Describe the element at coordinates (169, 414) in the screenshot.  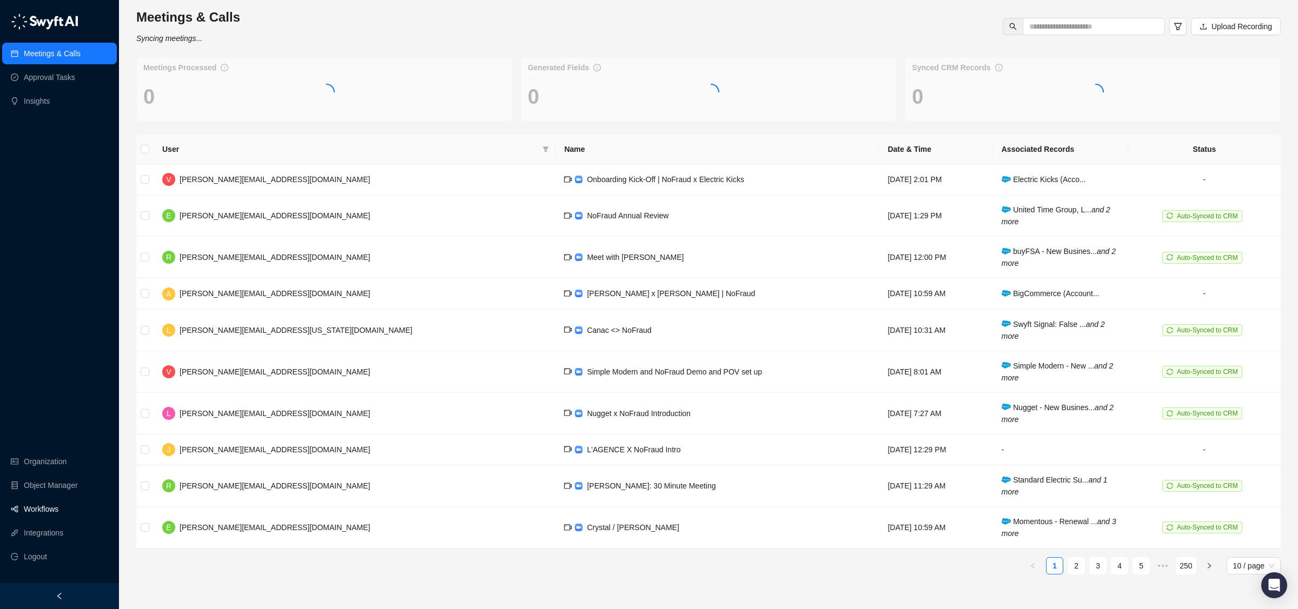
I see `span: L` at that location.